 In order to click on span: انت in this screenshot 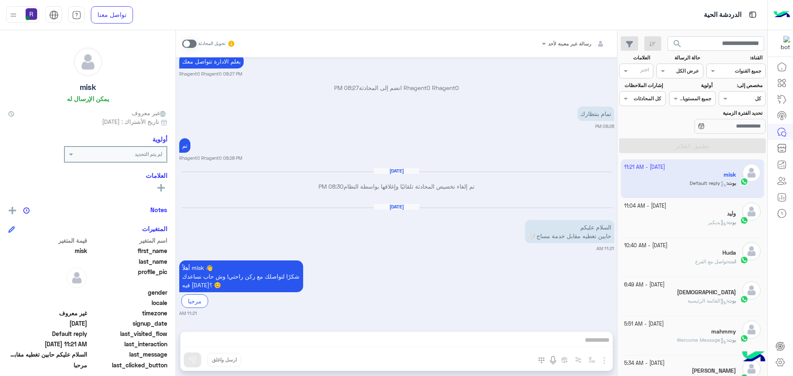, I will do `click(732, 261)`.